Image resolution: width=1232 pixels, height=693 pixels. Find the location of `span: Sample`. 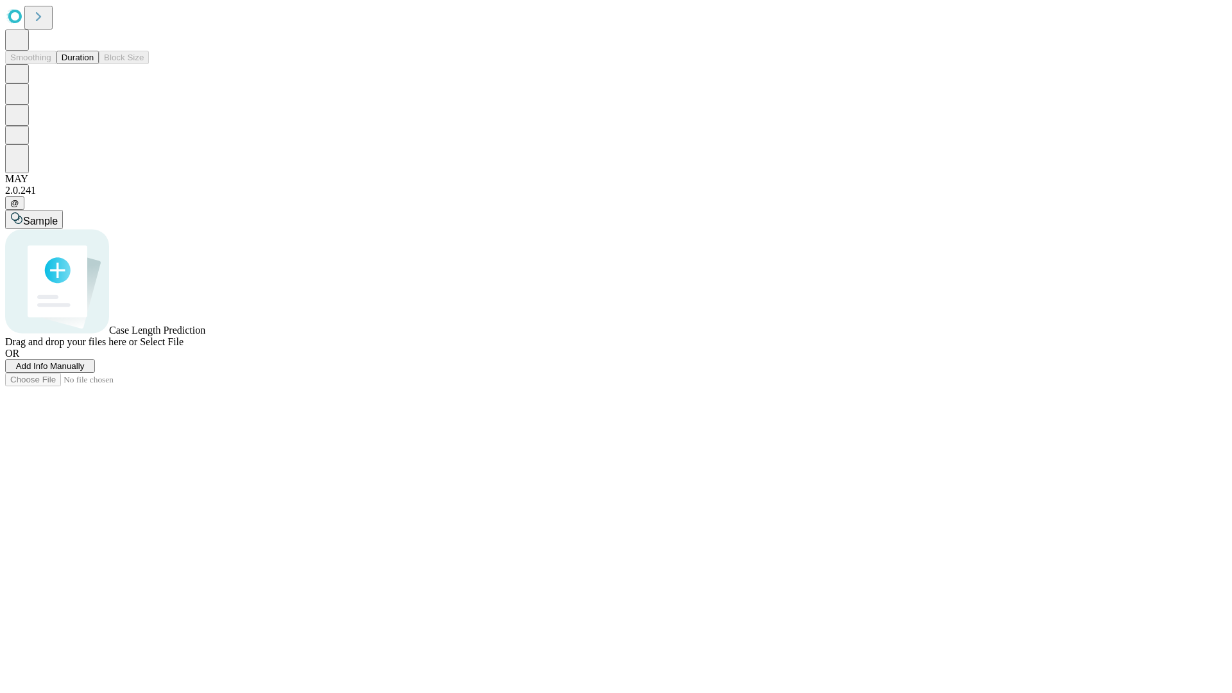

span: Sample is located at coordinates (40, 221).